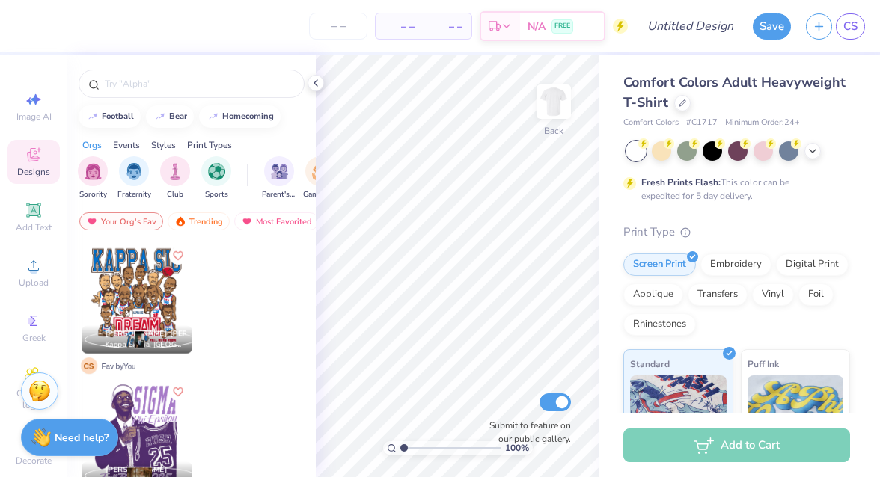 The width and height of the screenshot is (880, 477). Describe the element at coordinates (735, 265) in the screenshot. I see `div: Embroidery` at that location.